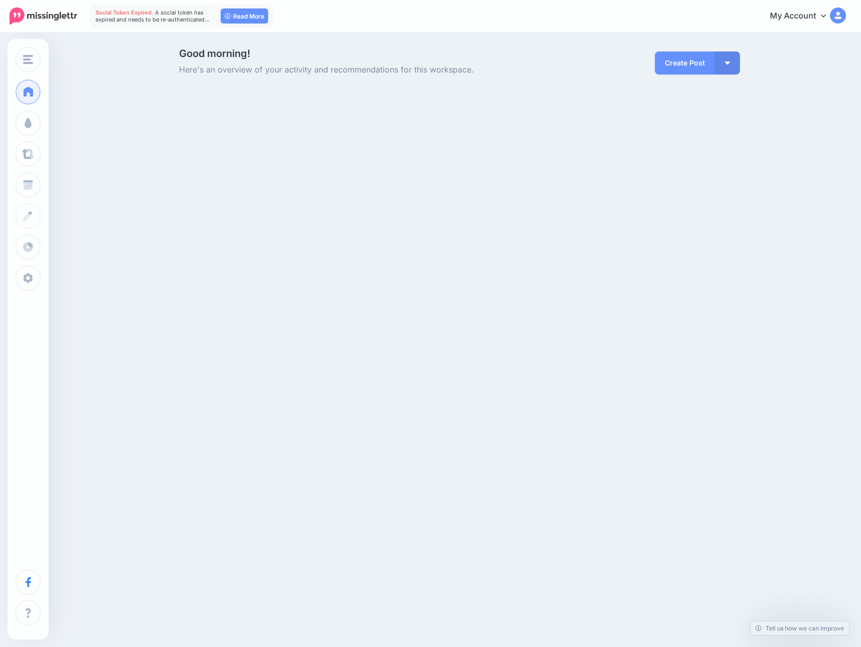 The image size is (861, 647). I want to click on img: menu.png, so click(28, 60).